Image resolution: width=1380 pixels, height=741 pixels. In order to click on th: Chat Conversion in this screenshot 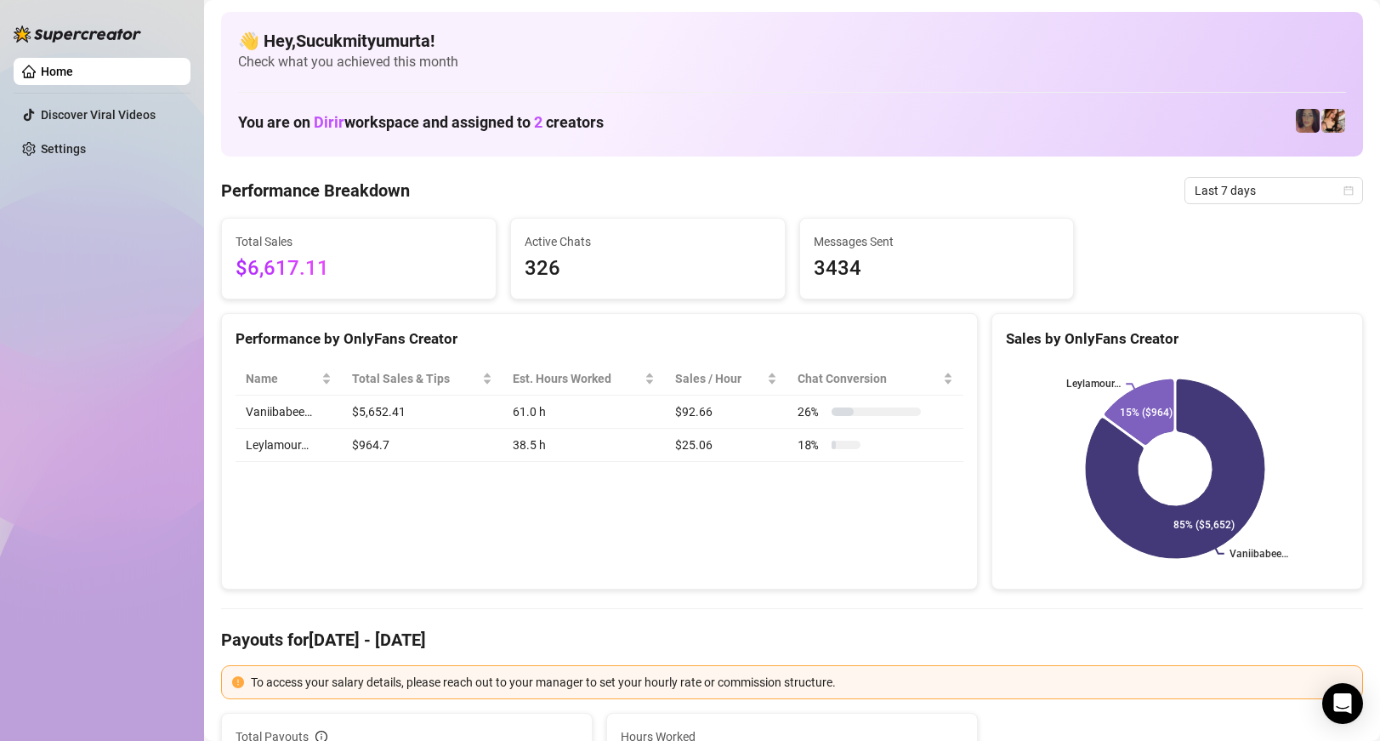, I will do `click(875, 378)`.